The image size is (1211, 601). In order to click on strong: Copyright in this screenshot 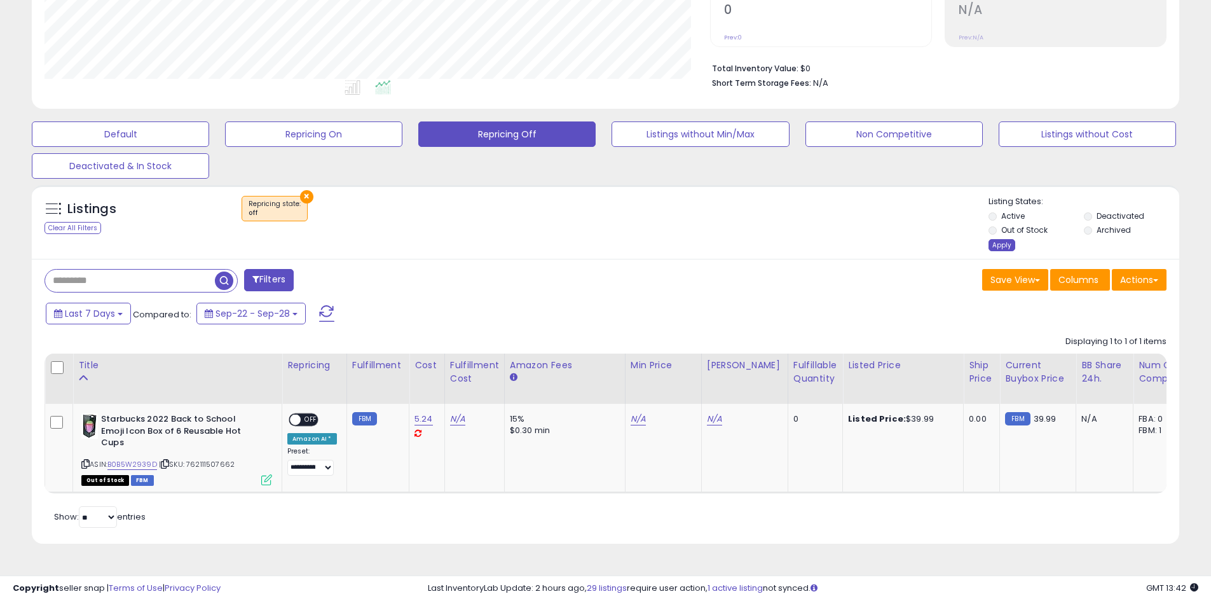, I will do `click(36, 587)`.